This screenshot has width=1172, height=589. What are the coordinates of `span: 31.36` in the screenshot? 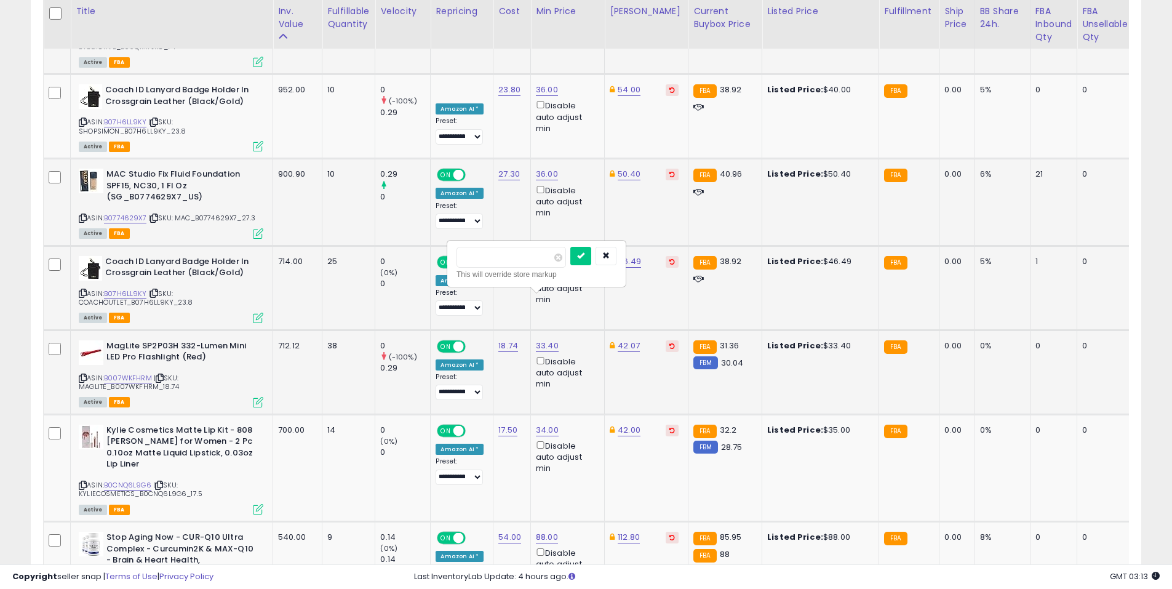 It's located at (730, 345).